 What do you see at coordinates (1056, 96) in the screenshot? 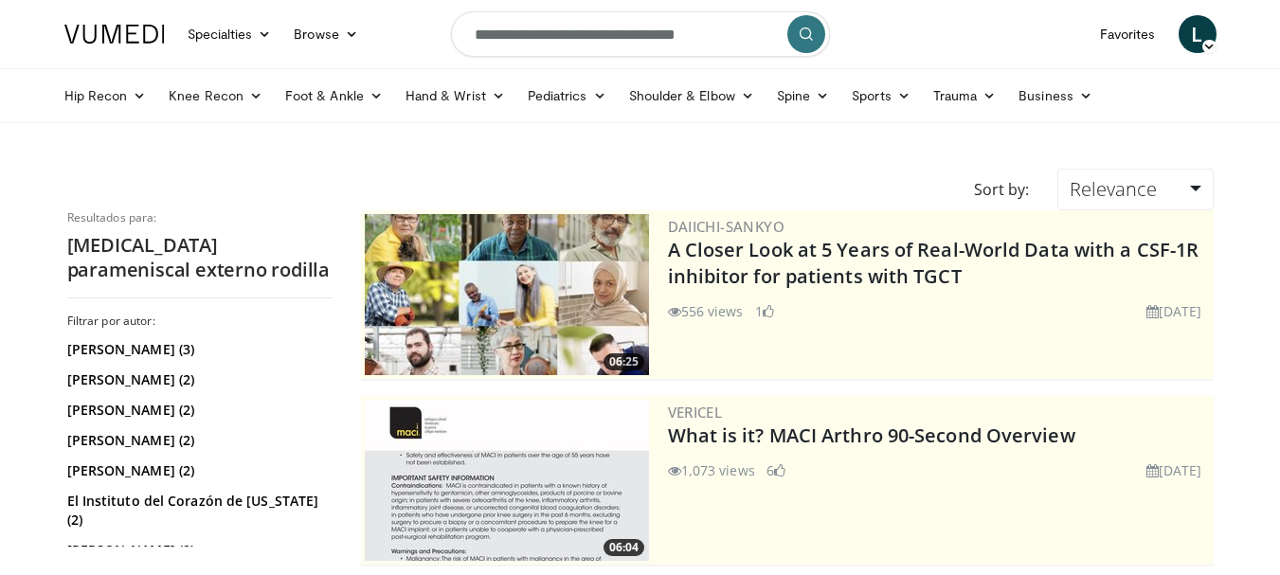
I see `a: Business` at bounding box center [1056, 96].